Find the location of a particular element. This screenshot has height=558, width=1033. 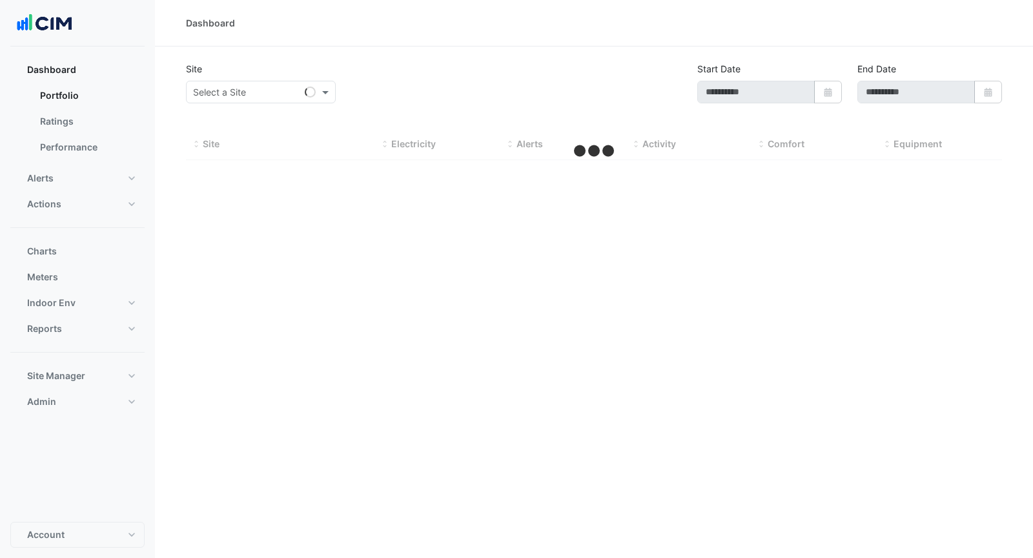

span: Site is located at coordinates (211, 143).